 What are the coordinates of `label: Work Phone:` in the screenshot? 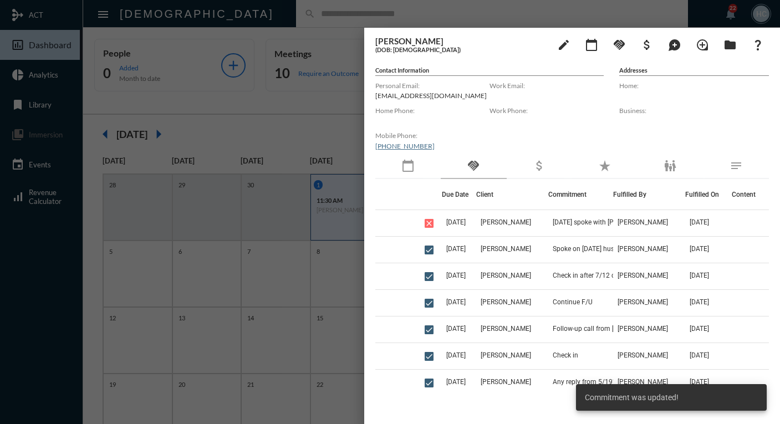 It's located at (547, 110).